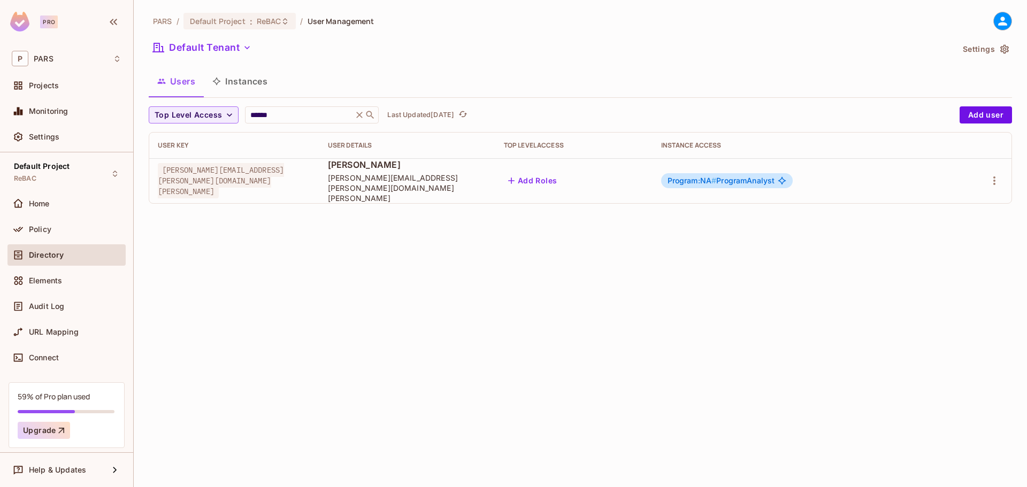  What do you see at coordinates (49, 22) in the screenshot?
I see `div: Pro` at bounding box center [49, 22].